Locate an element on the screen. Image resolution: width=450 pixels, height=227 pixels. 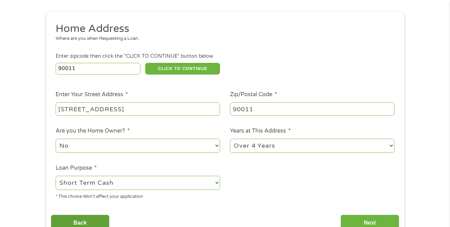
label: Zip/Postal Code is located at coordinates (253, 94).